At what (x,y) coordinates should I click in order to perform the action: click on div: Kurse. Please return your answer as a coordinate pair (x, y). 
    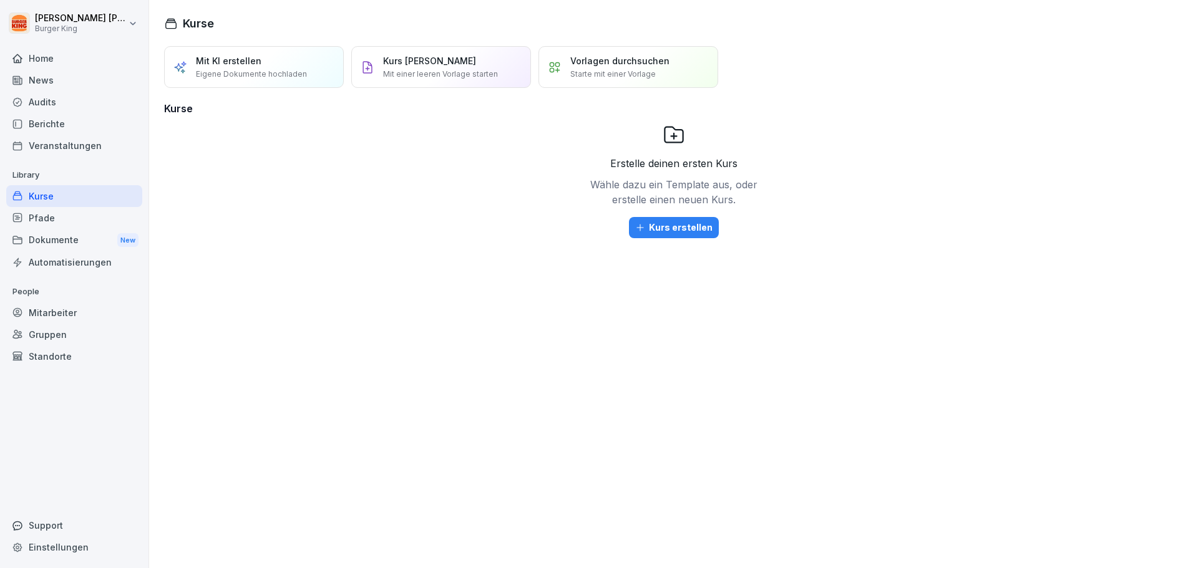
    Looking at the image, I should click on (74, 196).